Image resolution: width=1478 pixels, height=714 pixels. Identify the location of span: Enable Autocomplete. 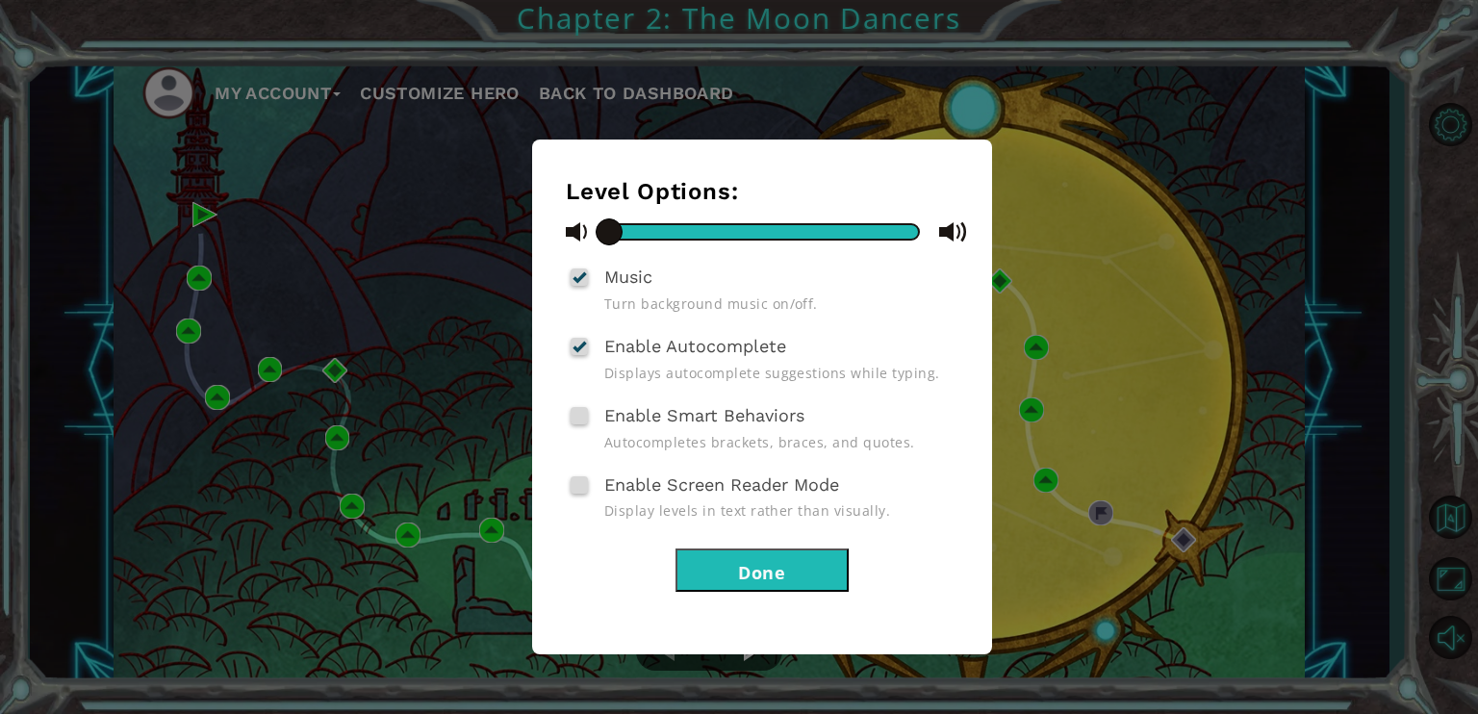
(695, 345).